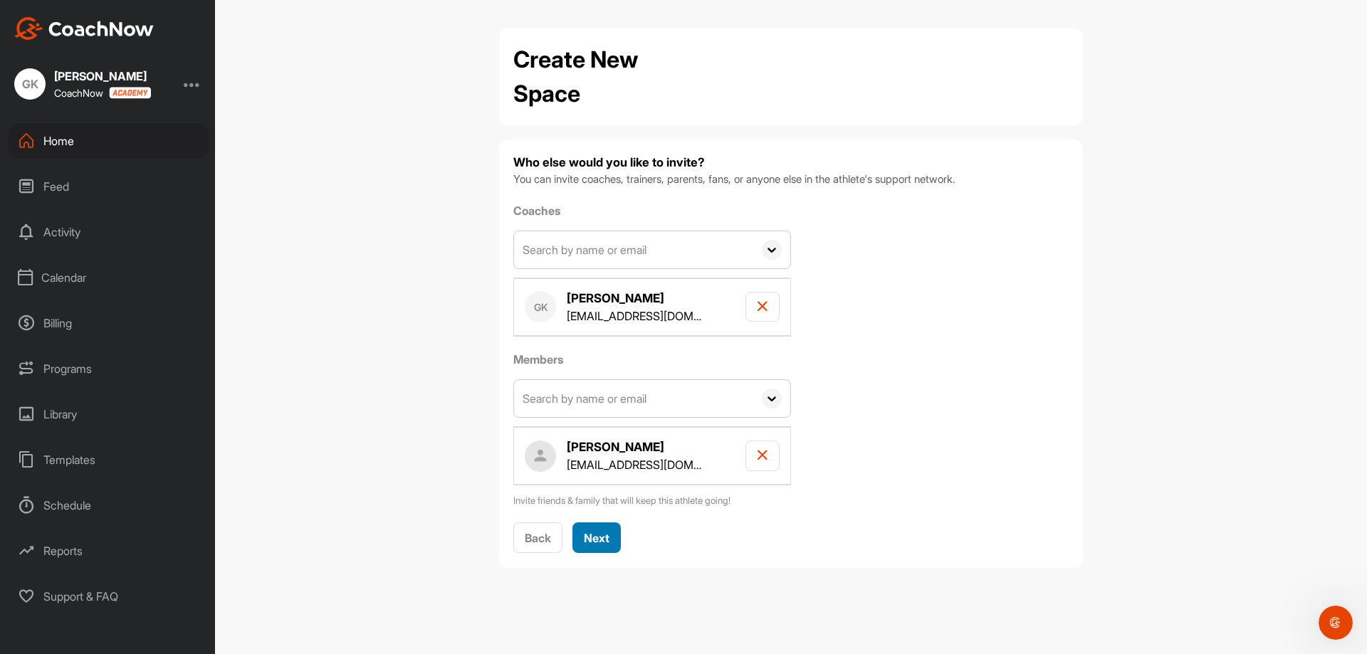 Image resolution: width=1367 pixels, height=654 pixels. What do you see at coordinates (105, 25) in the screenshot?
I see `p: Active 30m ago` at bounding box center [105, 25].